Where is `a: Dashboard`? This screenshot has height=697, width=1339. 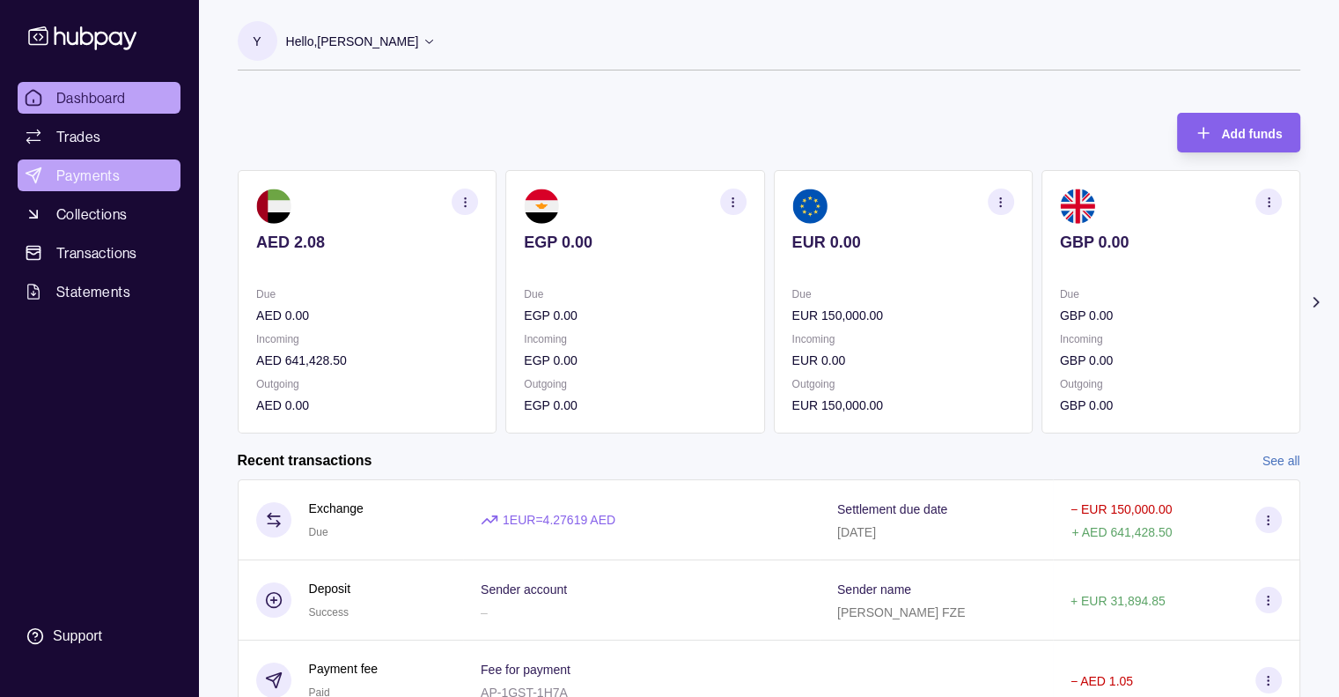
a: Dashboard is located at coordinates (99, 98).